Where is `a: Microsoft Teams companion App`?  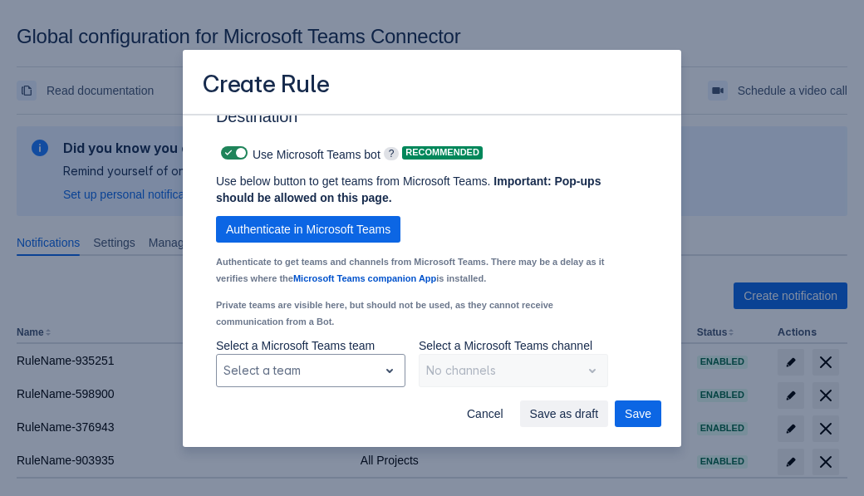
a: Microsoft Teams companion App is located at coordinates (365, 278).